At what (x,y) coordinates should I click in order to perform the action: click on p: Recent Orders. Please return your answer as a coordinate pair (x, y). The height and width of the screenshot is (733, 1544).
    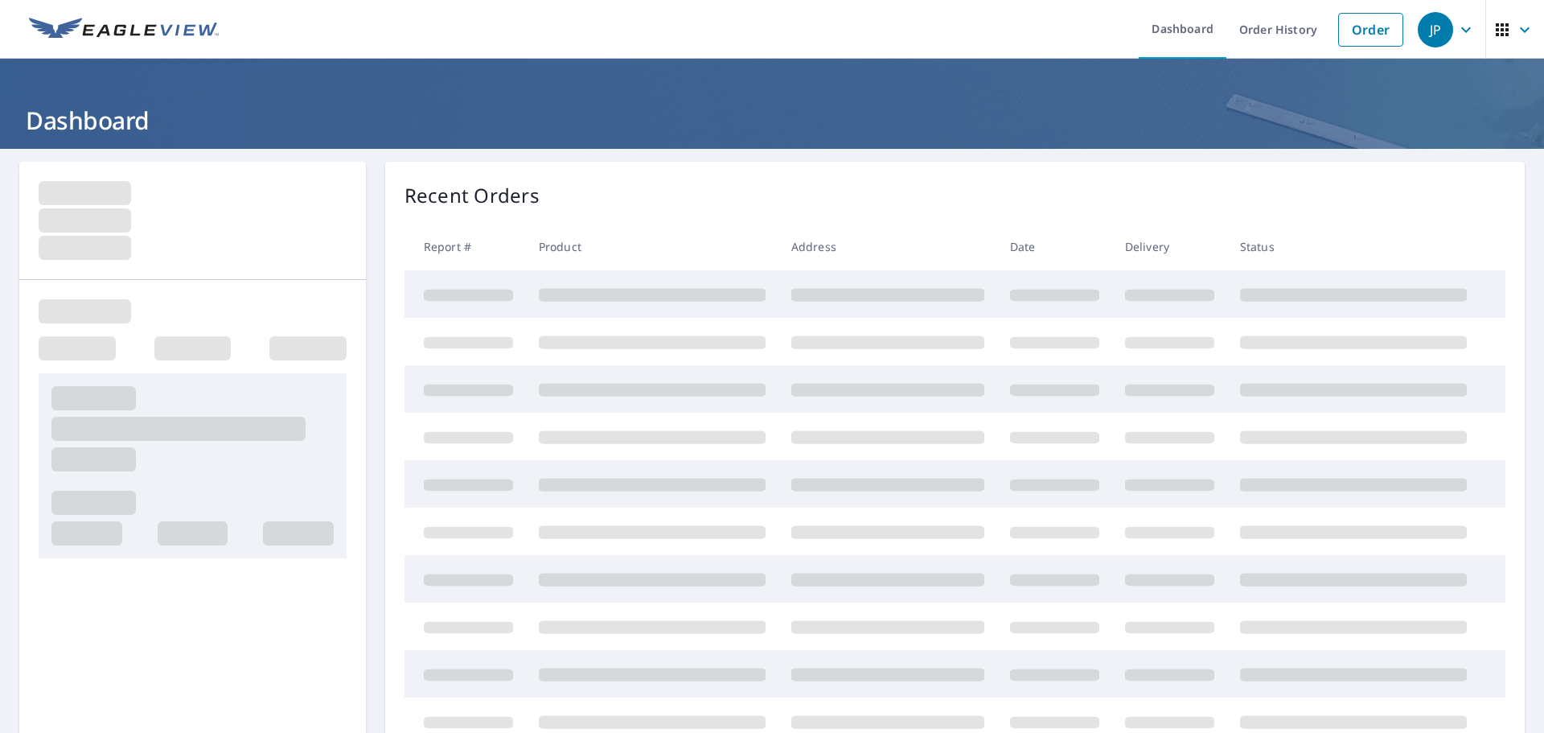
    Looking at the image, I should click on (472, 195).